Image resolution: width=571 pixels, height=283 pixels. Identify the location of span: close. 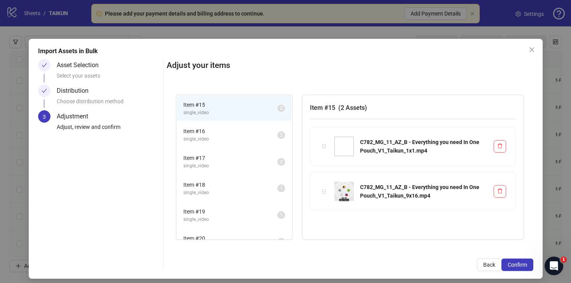
(532, 50).